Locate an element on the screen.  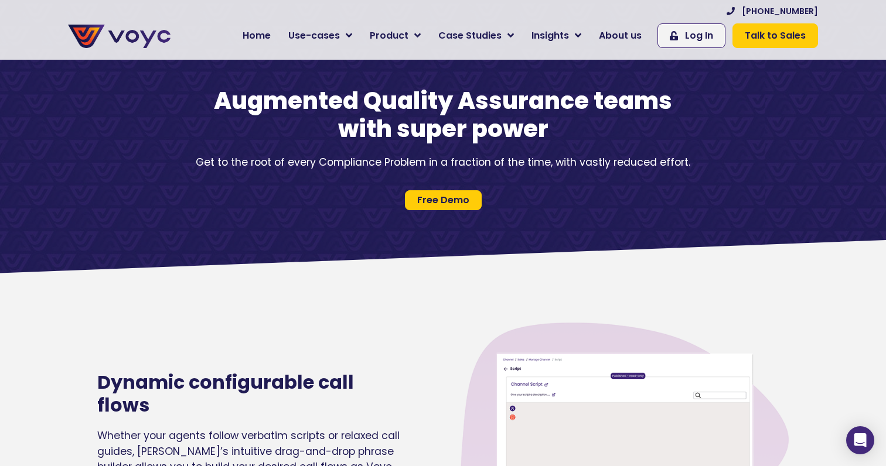
div: Open Intercom Messenger is located at coordinates (860, 441).